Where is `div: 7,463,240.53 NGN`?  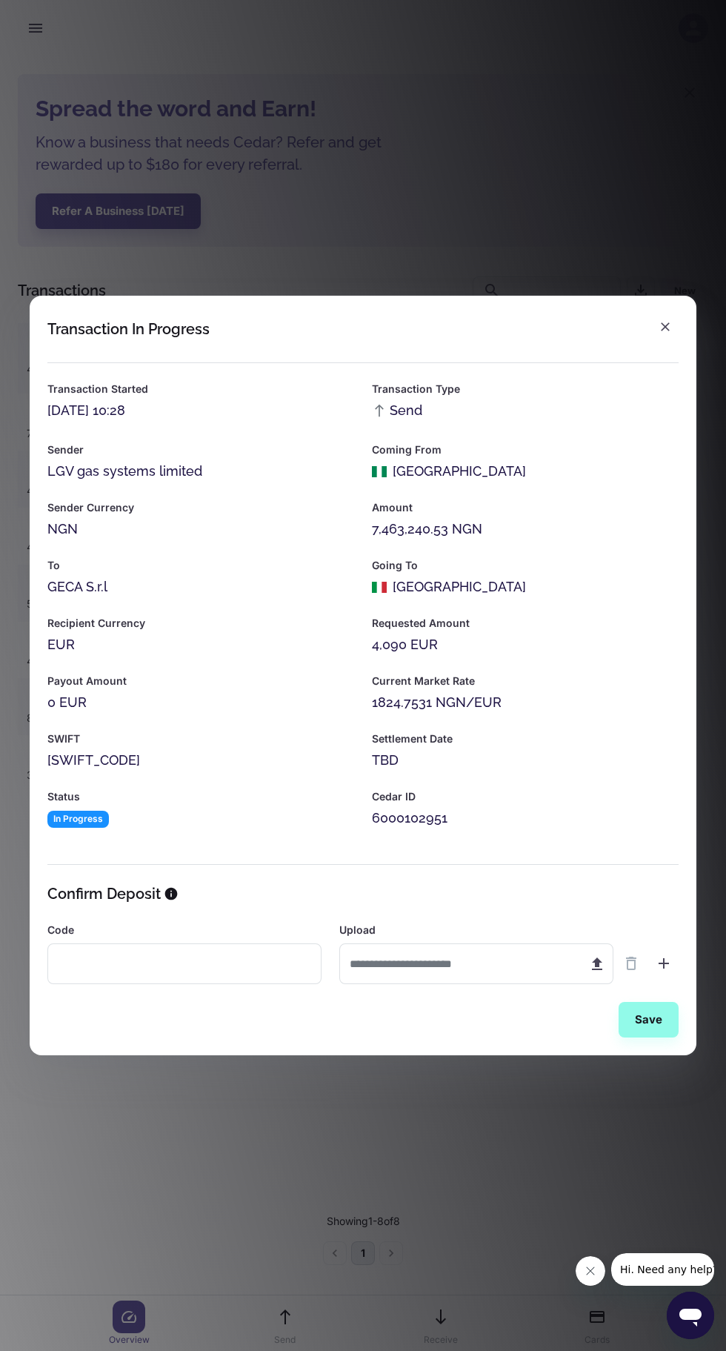
div: 7,463,240.53 NGN is located at coordinates (525, 529).